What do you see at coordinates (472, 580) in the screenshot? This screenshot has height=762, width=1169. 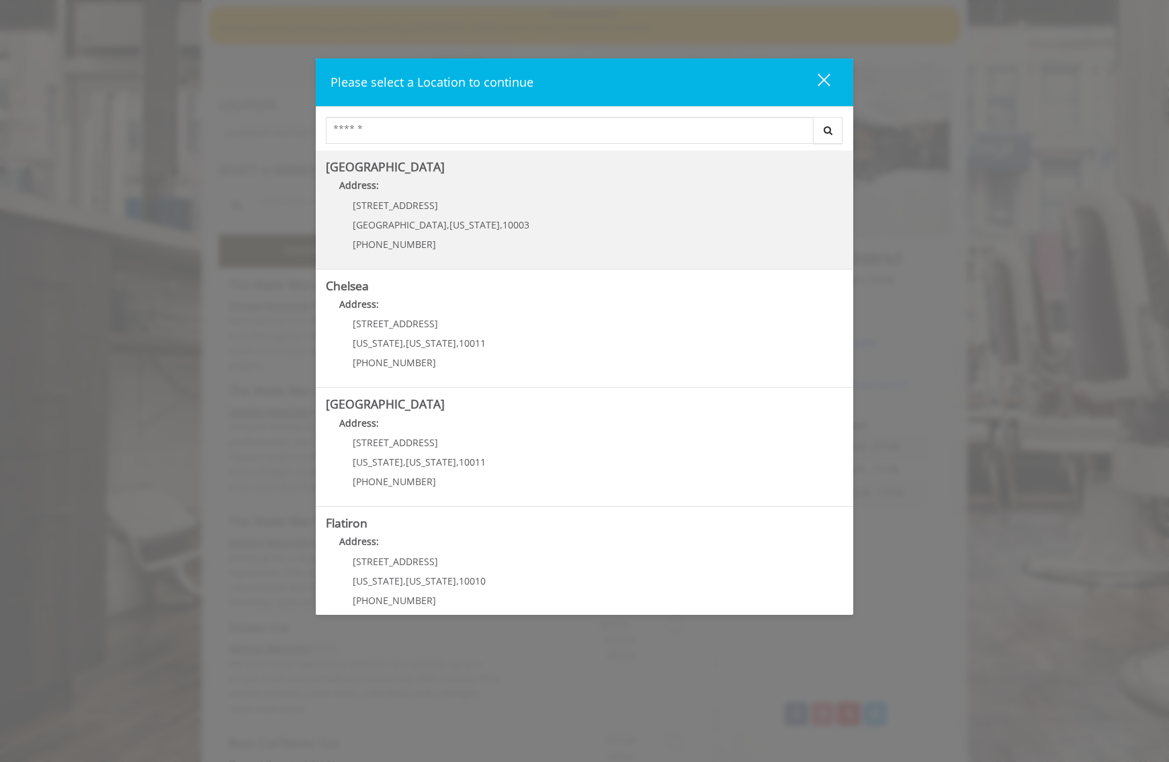 I see `span: 10010` at bounding box center [472, 580].